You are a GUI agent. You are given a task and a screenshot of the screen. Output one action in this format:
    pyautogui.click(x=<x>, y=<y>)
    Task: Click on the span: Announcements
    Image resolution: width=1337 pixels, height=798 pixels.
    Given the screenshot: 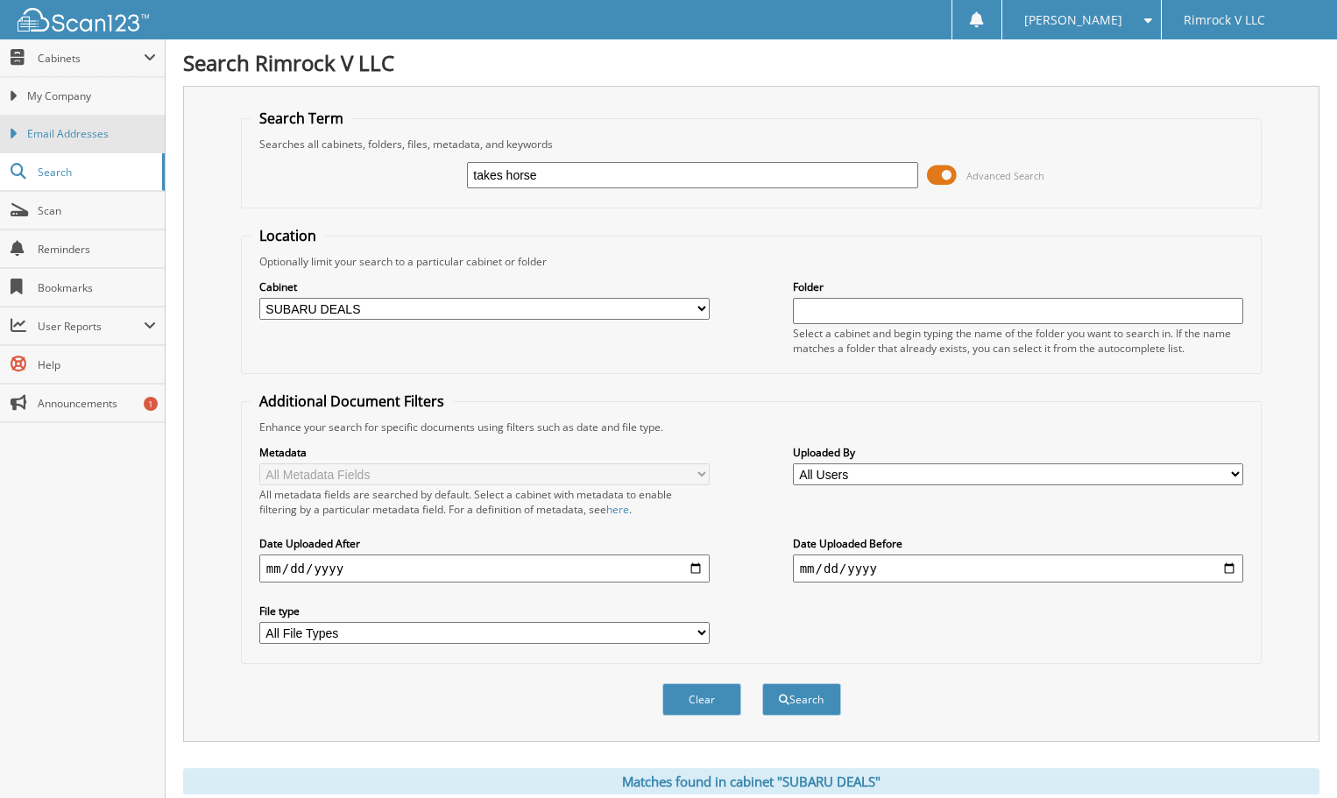 What is the action you would take?
    pyautogui.click(x=96, y=403)
    